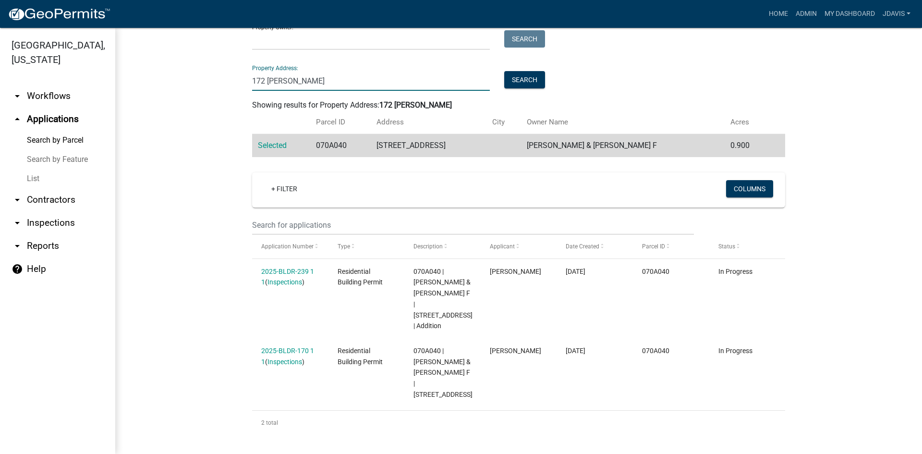  What do you see at coordinates (17, 119) in the screenshot?
I see `i: arrow_drop_up` at bounding box center [17, 119].